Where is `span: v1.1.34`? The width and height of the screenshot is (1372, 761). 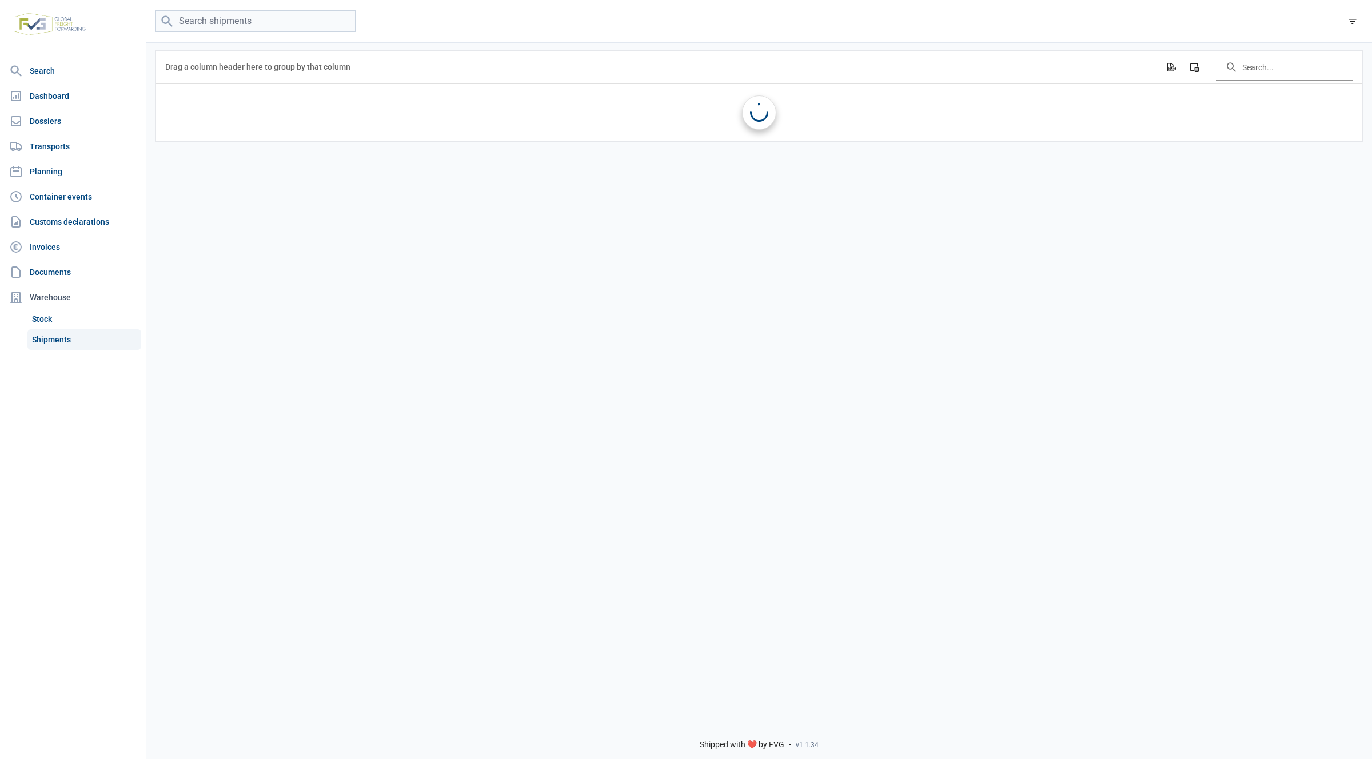 span: v1.1.34 is located at coordinates (807, 745).